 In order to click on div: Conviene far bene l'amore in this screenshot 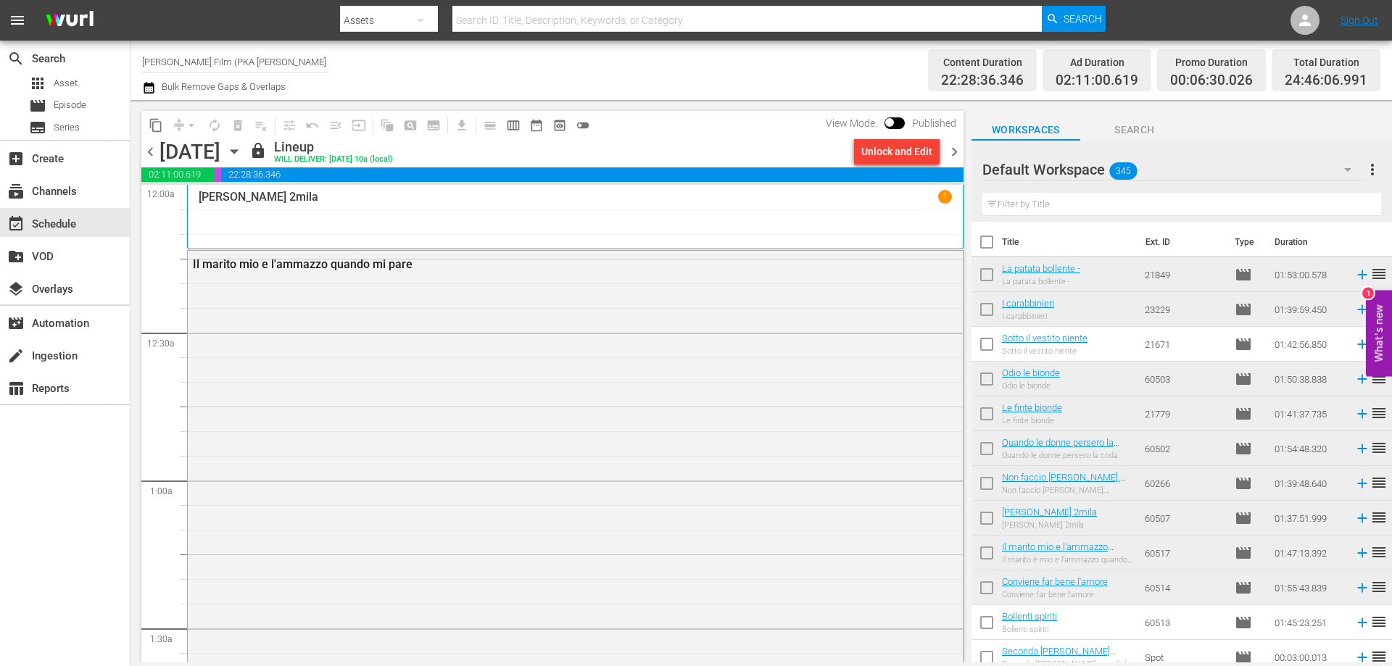, I will do `click(1055, 595)`.